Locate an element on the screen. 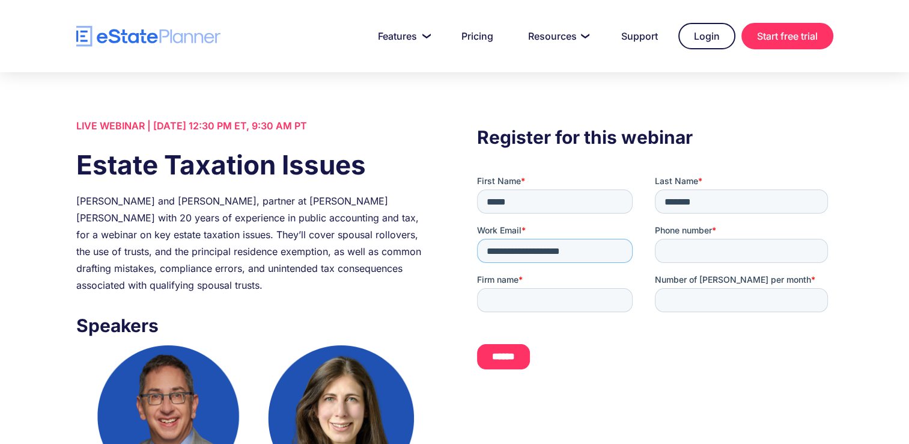  a: home is located at coordinates (148, 36).